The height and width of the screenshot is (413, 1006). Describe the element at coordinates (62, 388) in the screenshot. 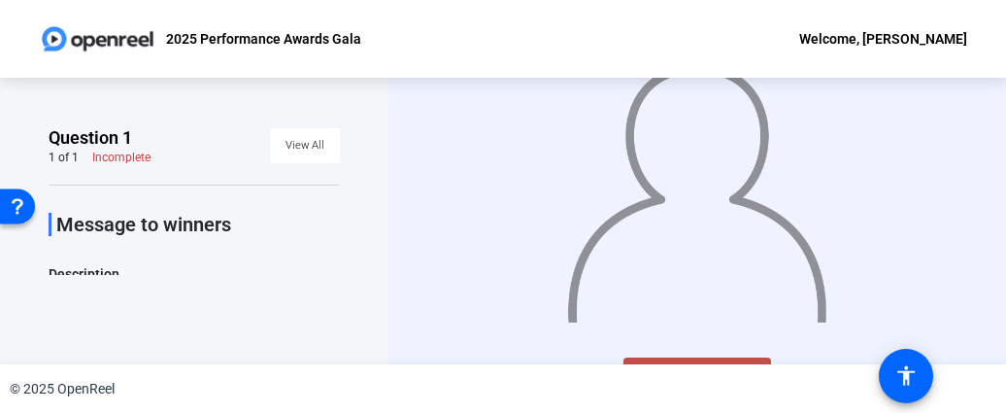

I see `div: © 2025 OpenReel` at that location.